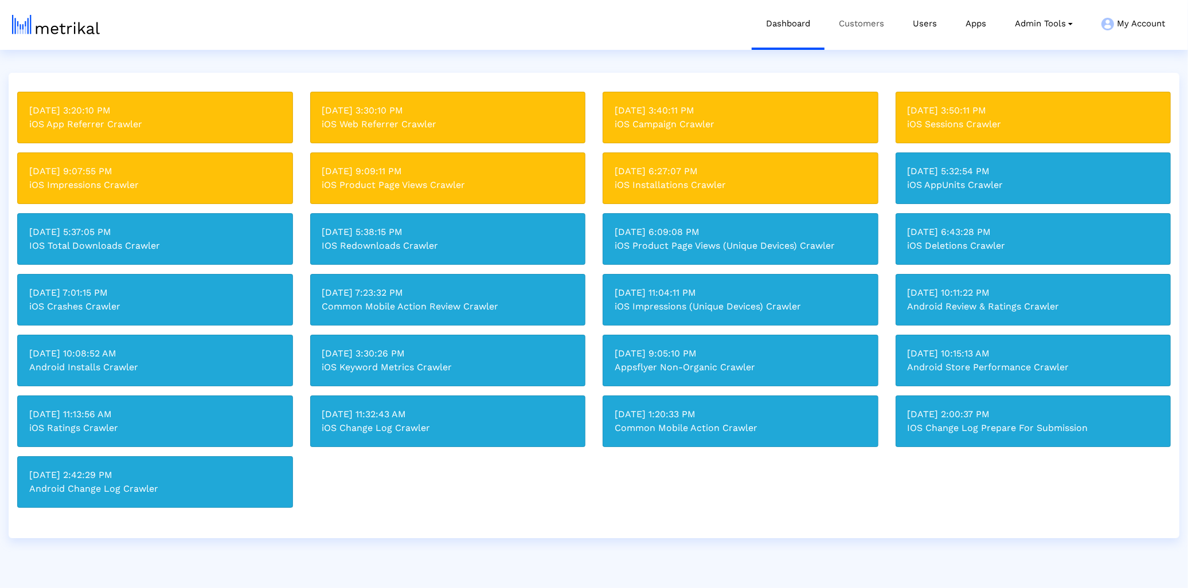 The width and height of the screenshot is (1188, 588). Describe the element at coordinates (448, 246) in the screenshot. I see `div: IOS Redownloads Crawler` at that location.